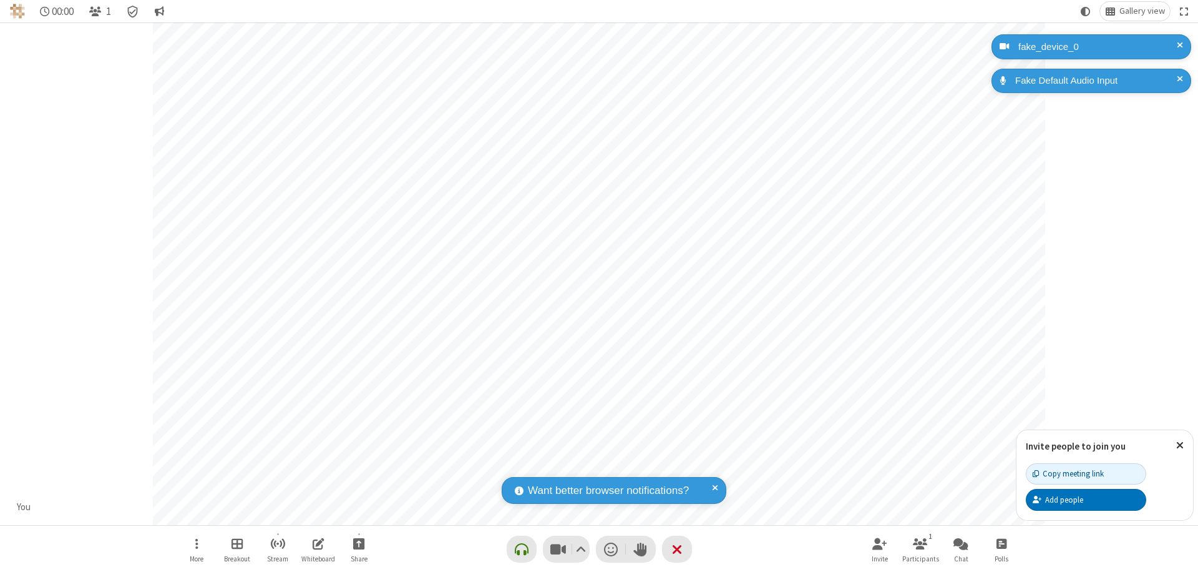  What do you see at coordinates (1086, 499) in the screenshot?
I see `button: Add people` at bounding box center [1086, 499].